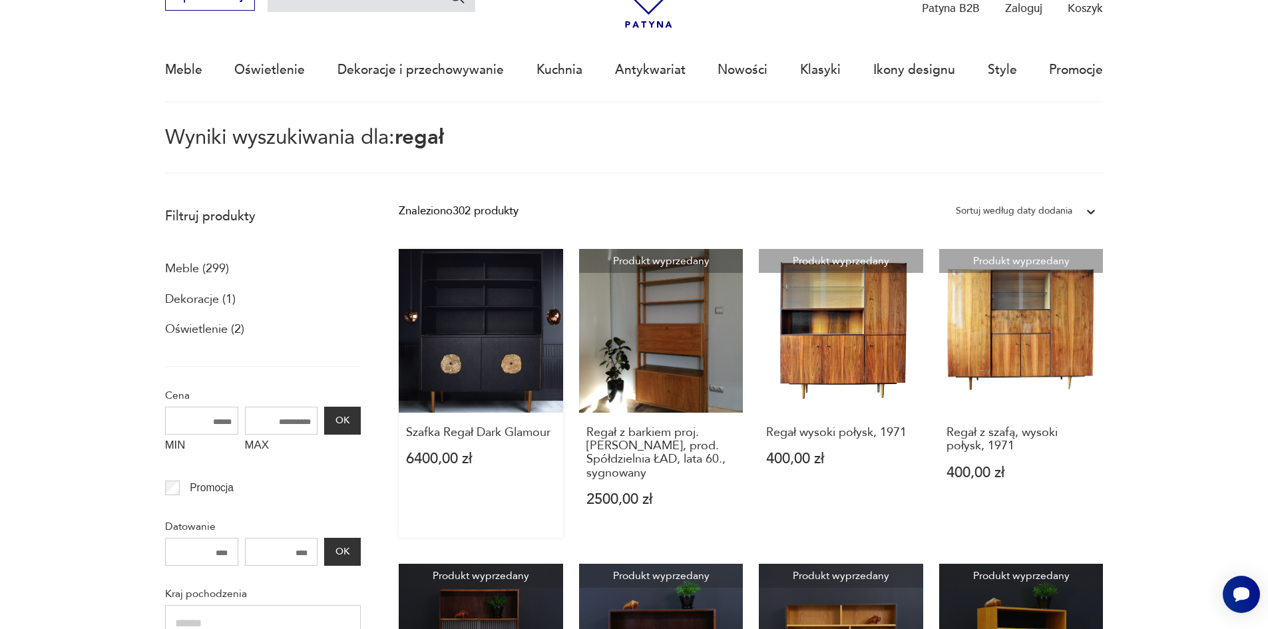 The width and height of the screenshot is (1268, 629). What do you see at coordinates (1075, 70) in the screenshot?
I see `a: Promocje` at bounding box center [1075, 70].